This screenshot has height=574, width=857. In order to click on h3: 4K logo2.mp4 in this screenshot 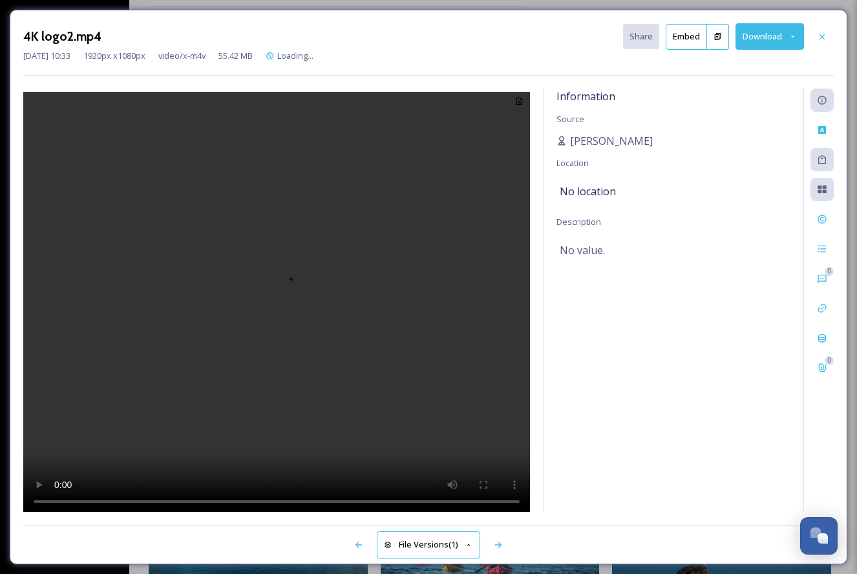, I will do `click(62, 36)`.